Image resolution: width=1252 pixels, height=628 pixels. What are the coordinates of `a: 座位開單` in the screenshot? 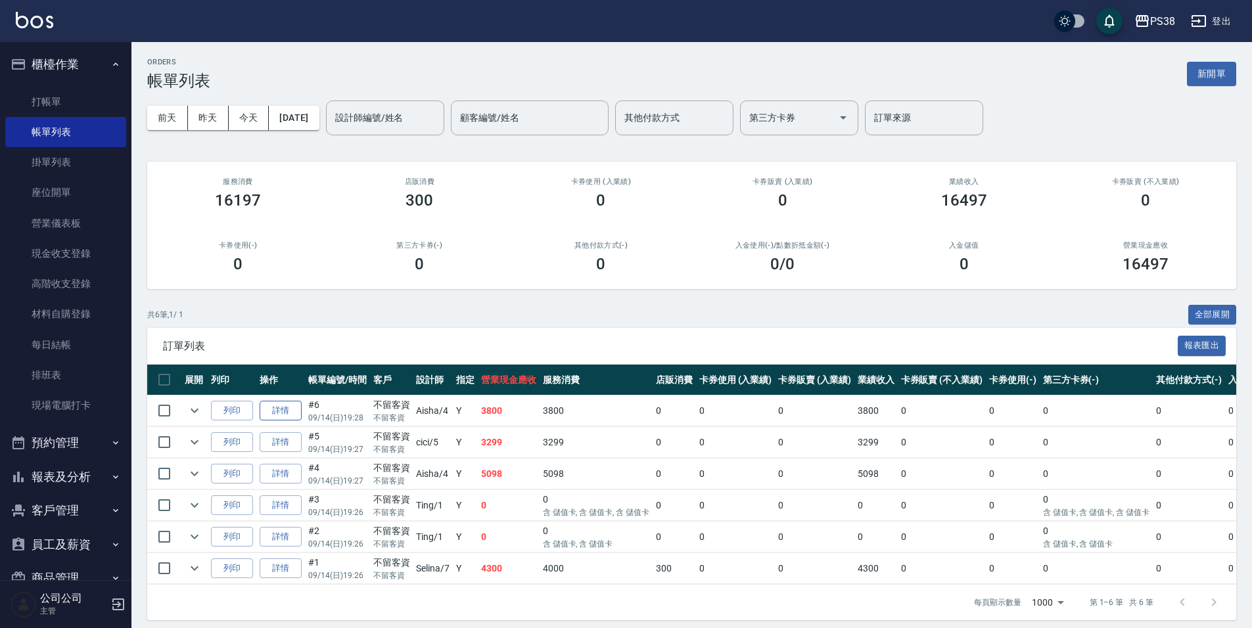 It's located at (66, 193).